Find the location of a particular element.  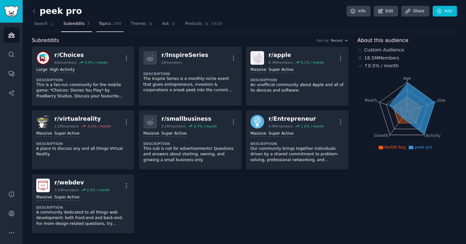

img: virtualreality is located at coordinates (43, 122).